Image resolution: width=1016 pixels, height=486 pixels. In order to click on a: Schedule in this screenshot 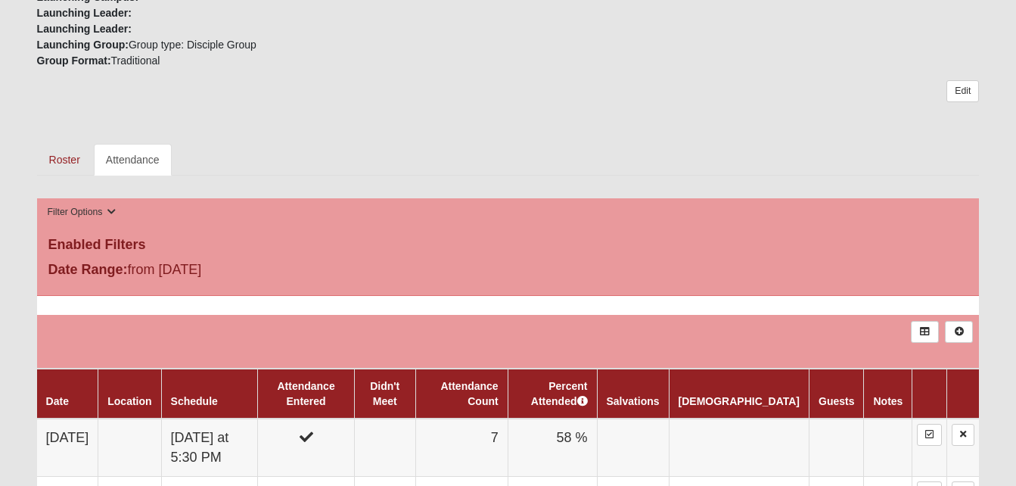, I will do `click(194, 401)`.